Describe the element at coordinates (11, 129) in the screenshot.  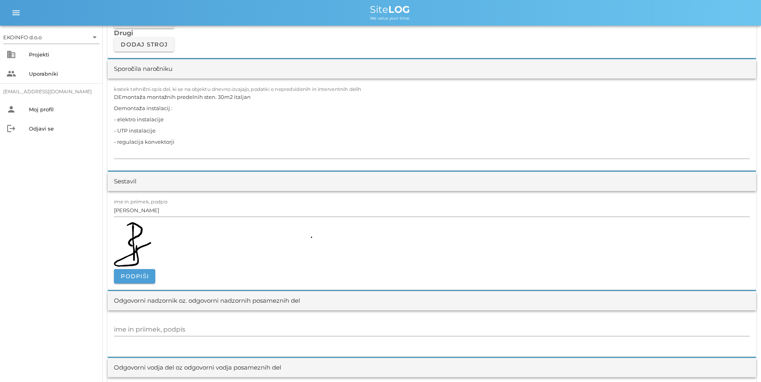
I see `i: logout` at that location.